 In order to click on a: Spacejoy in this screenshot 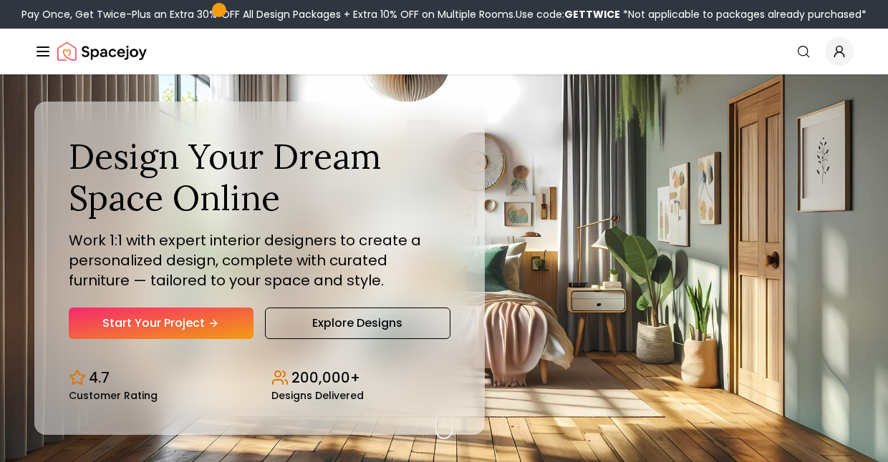, I will do `click(102, 52)`.